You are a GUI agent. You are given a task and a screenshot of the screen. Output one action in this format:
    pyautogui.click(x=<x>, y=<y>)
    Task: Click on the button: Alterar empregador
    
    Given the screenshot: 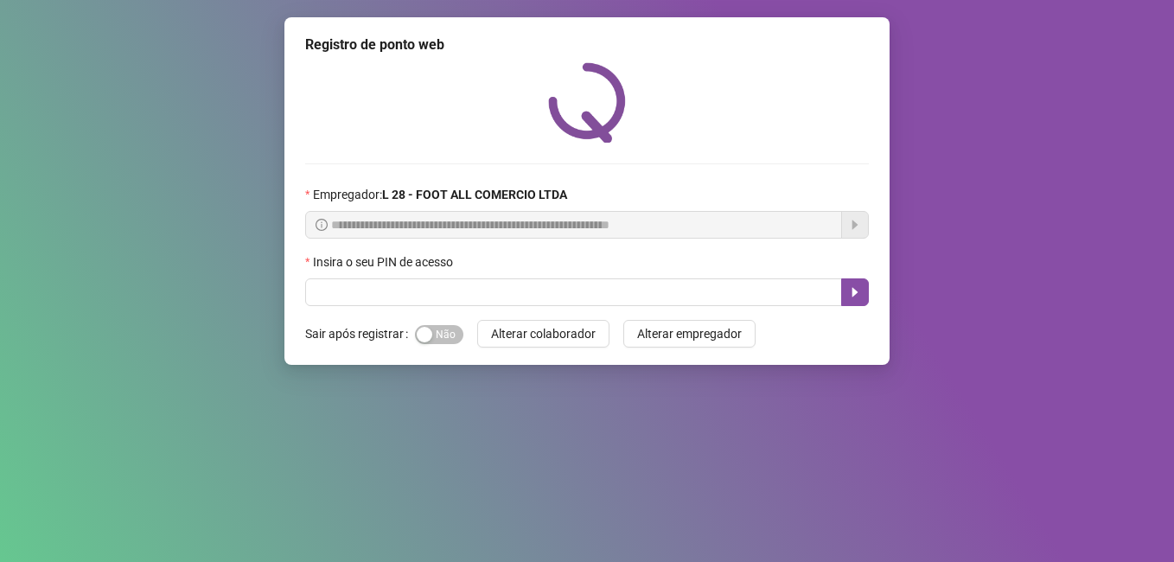 What is the action you would take?
    pyautogui.click(x=689, y=334)
    